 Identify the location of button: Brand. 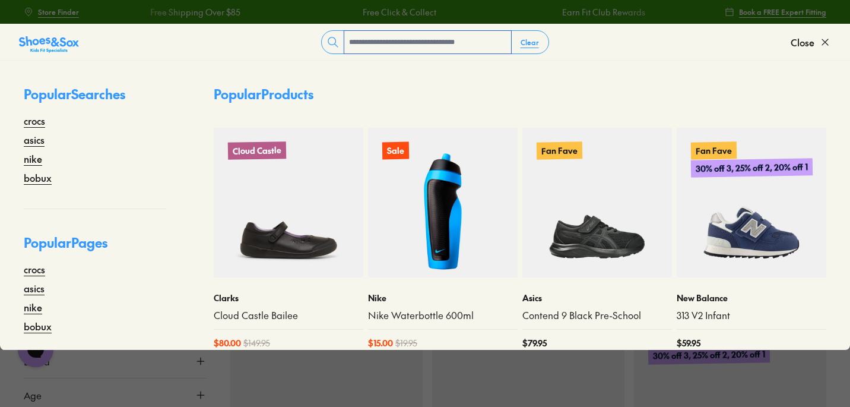
(115, 361).